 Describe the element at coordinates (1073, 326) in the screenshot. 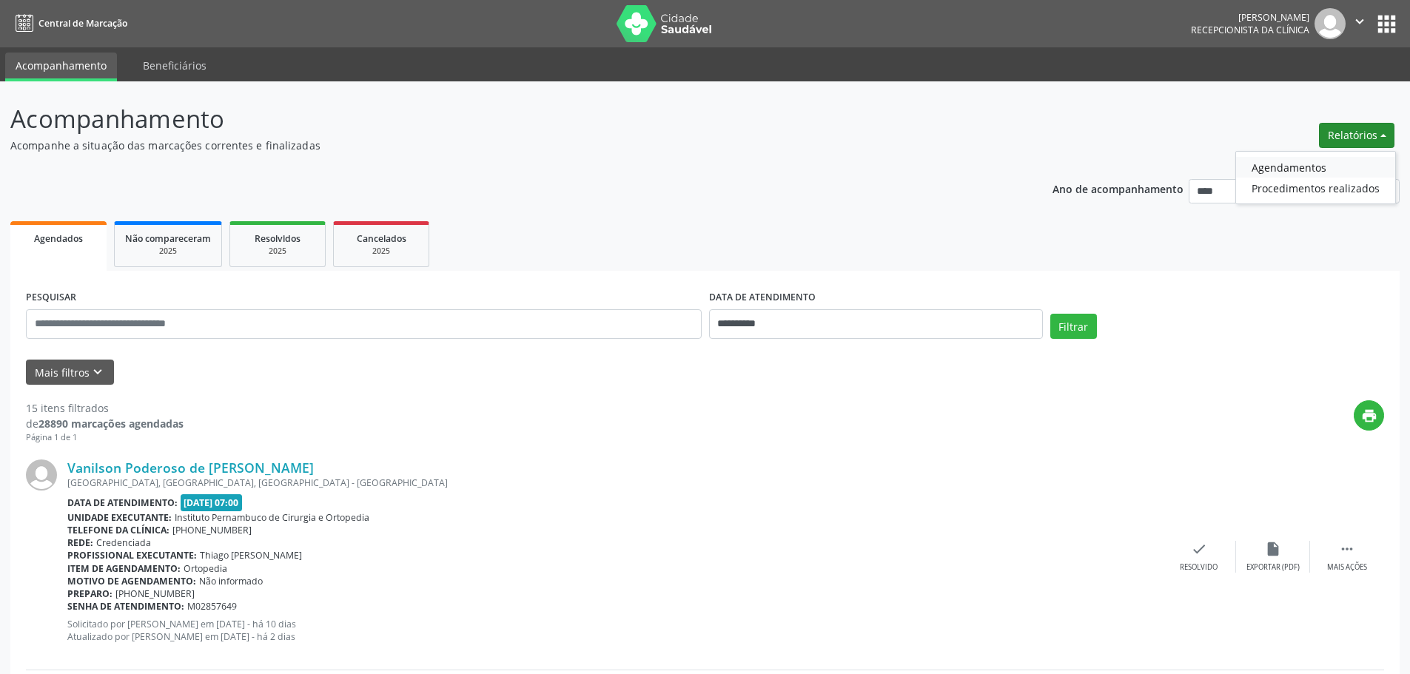

I see `button: Filtrar` at that location.